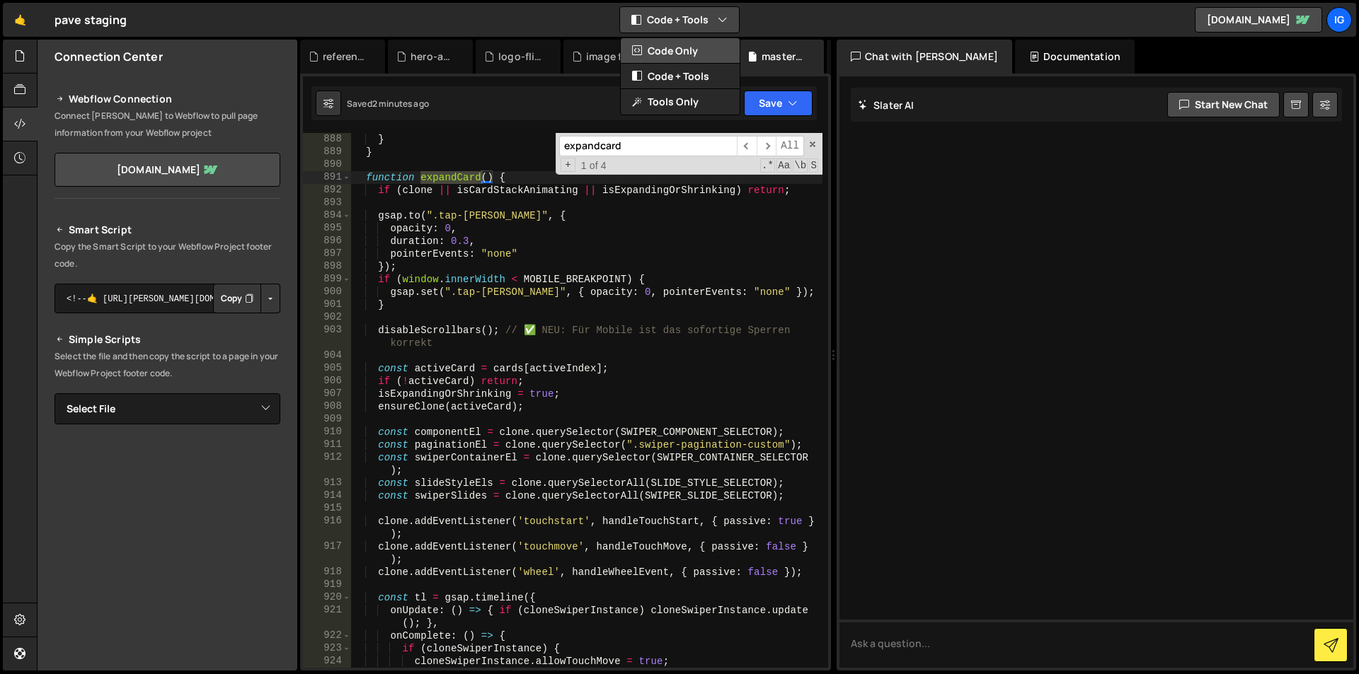 The image size is (1359, 674). What do you see at coordinates (327, 356) in the screenshot?
I see `div: 904` at bounding box center [327, 356].